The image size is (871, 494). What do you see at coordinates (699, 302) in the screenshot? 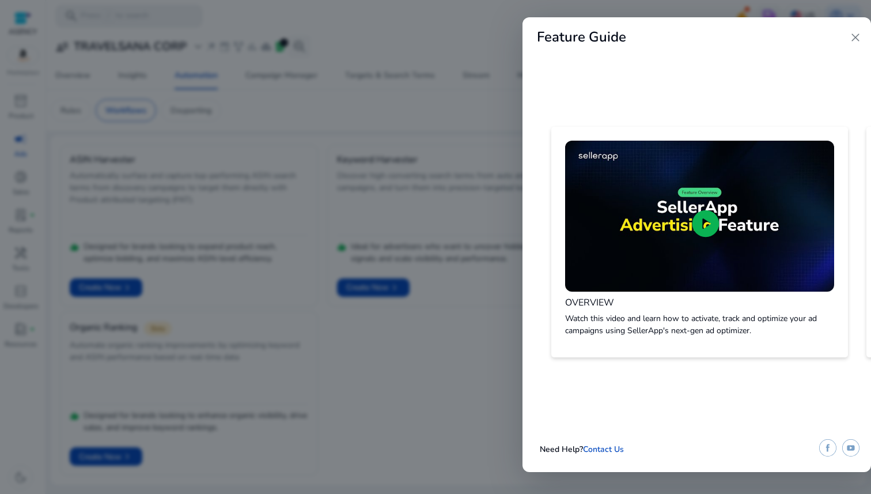
I see `h4: OVERVIEW` at bounding box center [699, 302].